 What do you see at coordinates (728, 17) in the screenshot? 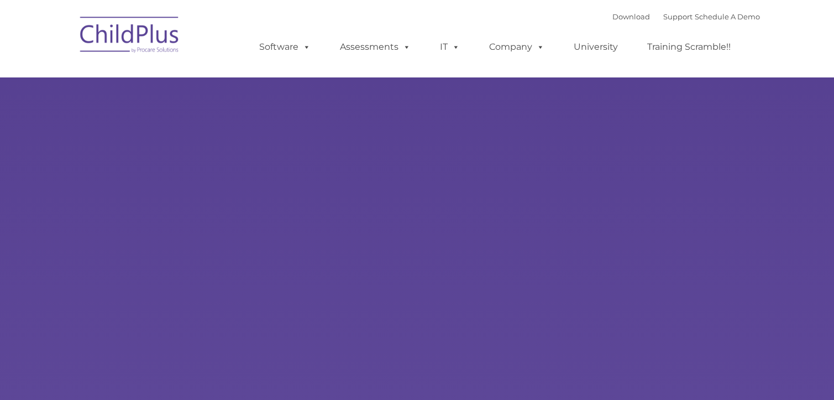
I see `a: Schedule A Demo` at bounding box center [728, 17].